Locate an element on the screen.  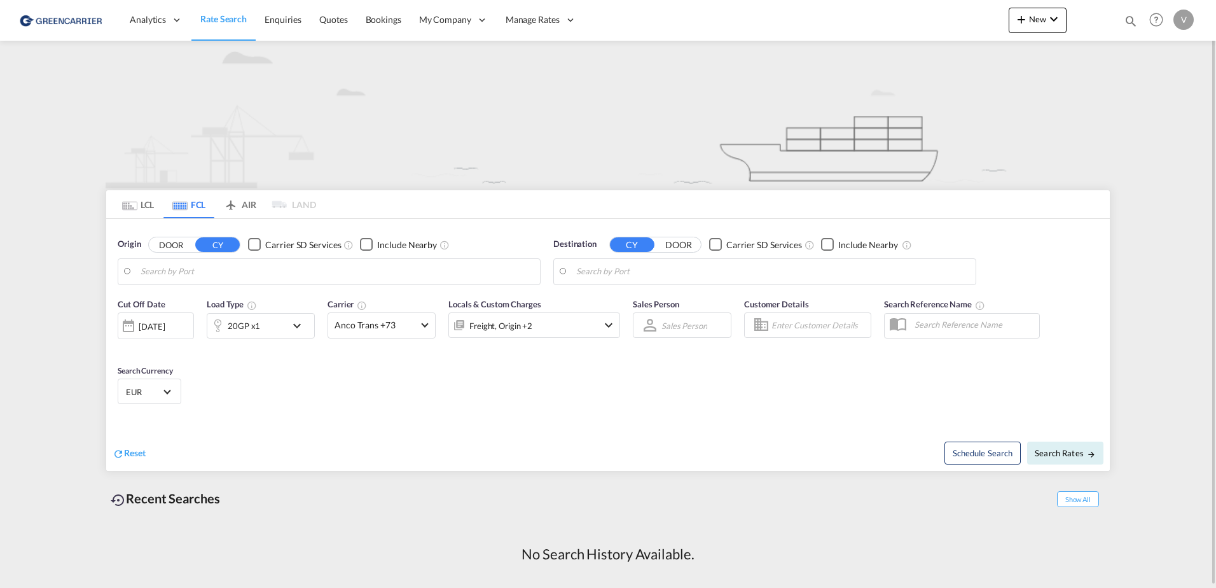
md-icon: icon-plus 400-fg is located at coordinates (1021, 19).